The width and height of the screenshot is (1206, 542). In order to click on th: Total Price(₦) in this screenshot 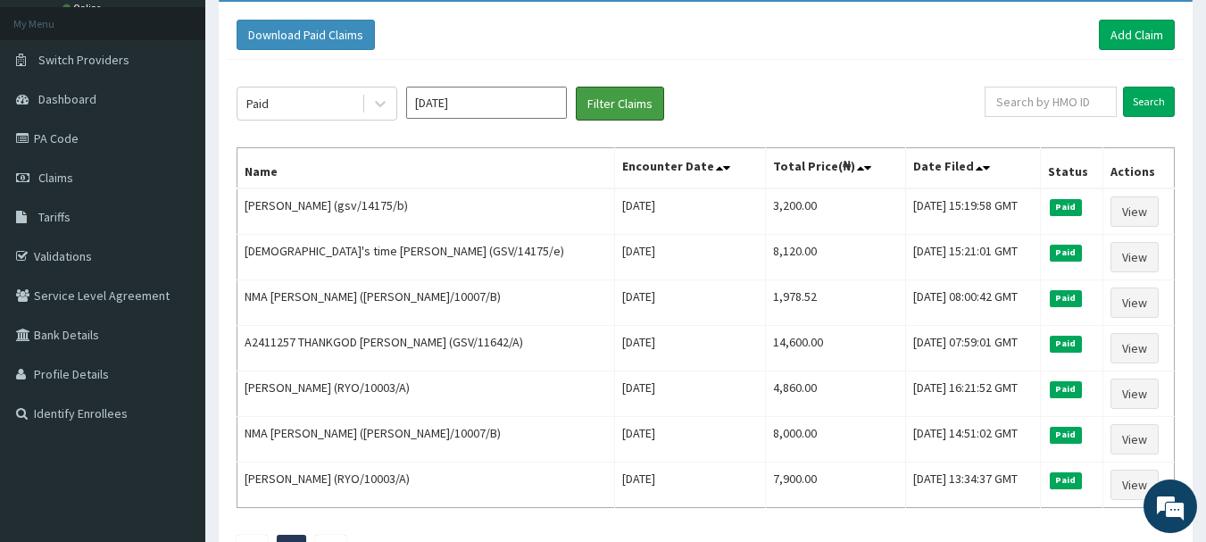, I will do `click(836, 169)`.